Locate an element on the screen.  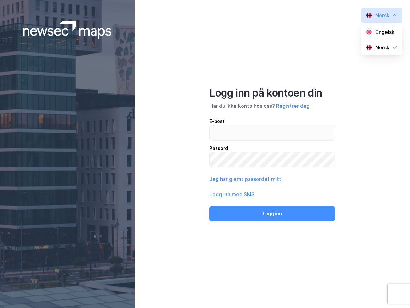
div: Har du ikke konto hos oss? is located at coordinates (273, 106).